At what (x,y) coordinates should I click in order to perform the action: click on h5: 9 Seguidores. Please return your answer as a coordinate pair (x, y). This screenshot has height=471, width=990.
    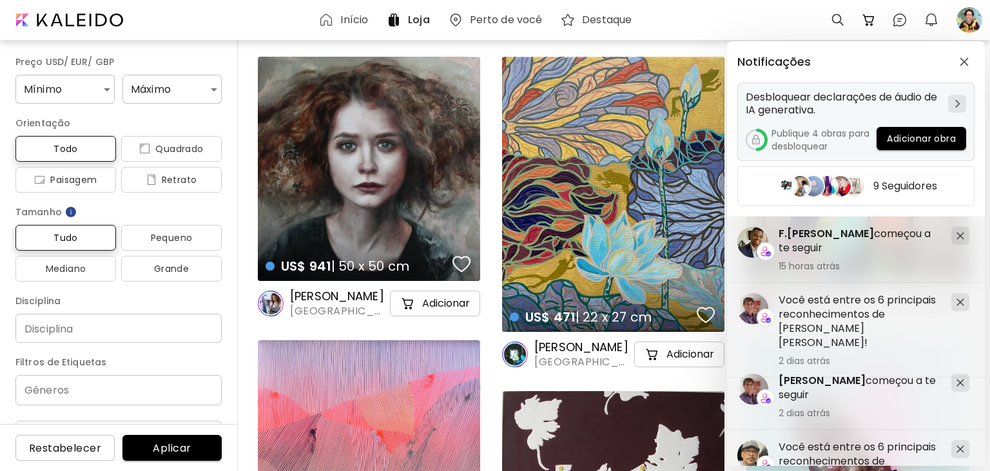
    Looking at the image, I should click on (905, 186).